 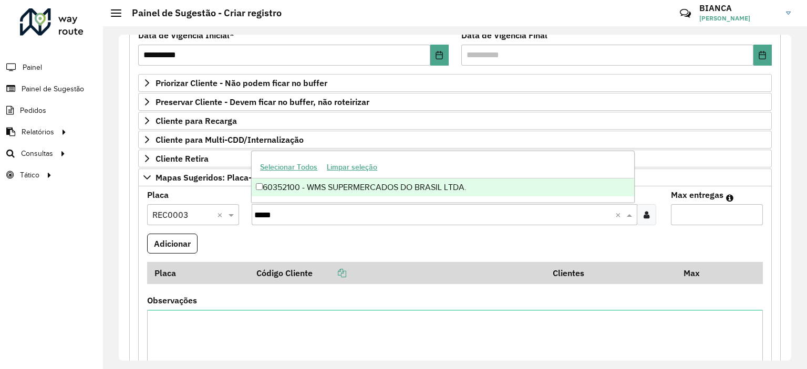 What do you see at coordinates (32, 67) in the screenshot?
I see `span: Painel` at bounding box center [32, 67].